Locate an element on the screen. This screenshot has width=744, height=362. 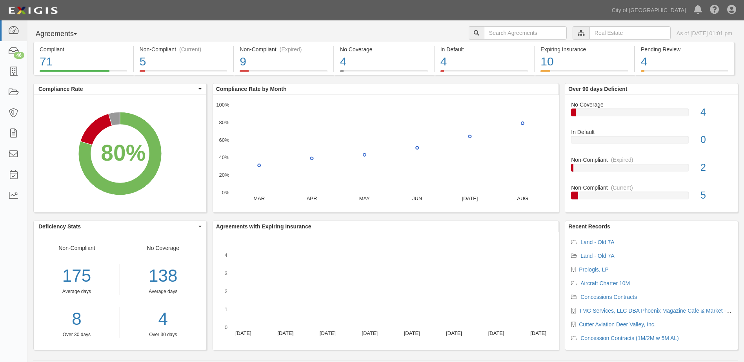
div: Pending Review is located at coordinates (684, 49).